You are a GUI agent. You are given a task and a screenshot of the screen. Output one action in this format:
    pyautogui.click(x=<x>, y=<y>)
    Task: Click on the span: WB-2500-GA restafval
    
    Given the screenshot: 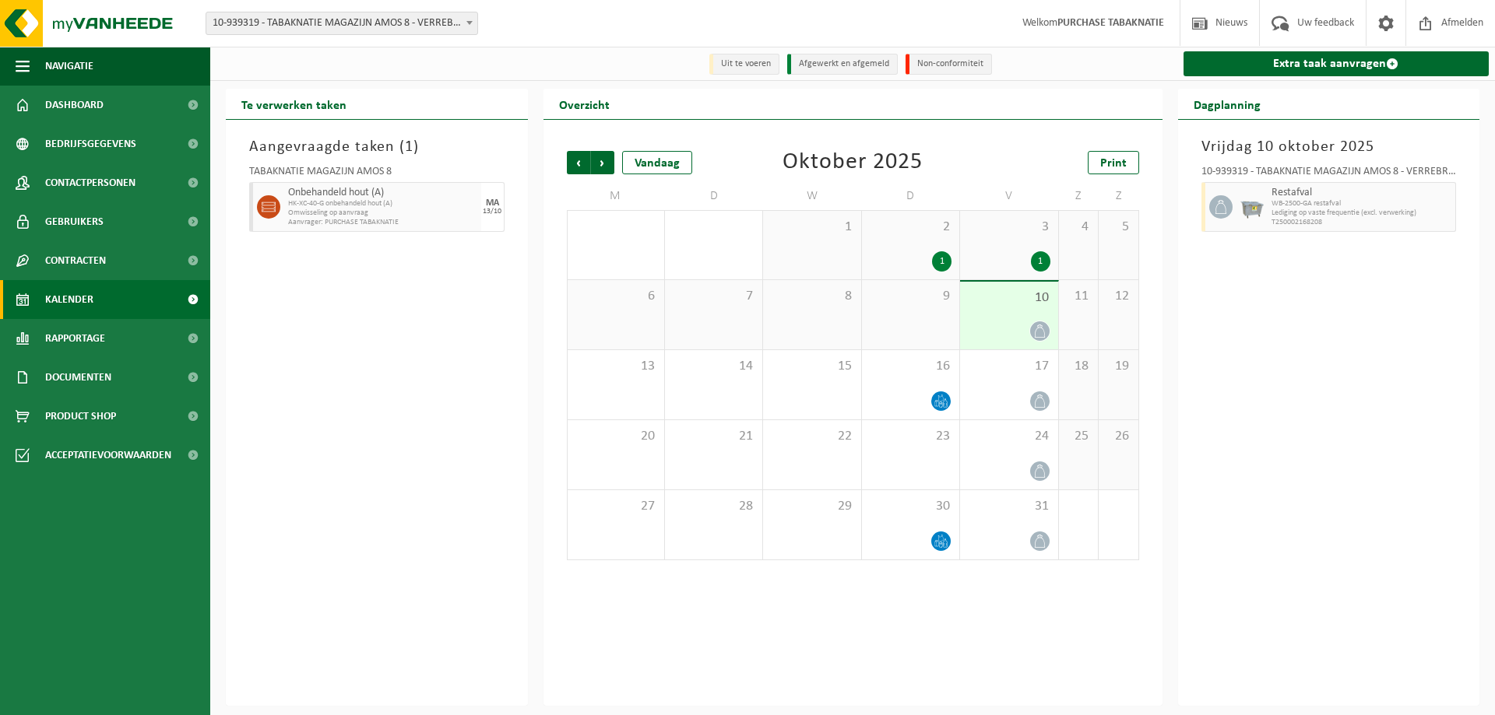 What is the action you would take?
    pyautogui.click(x=1362, y=204)
    